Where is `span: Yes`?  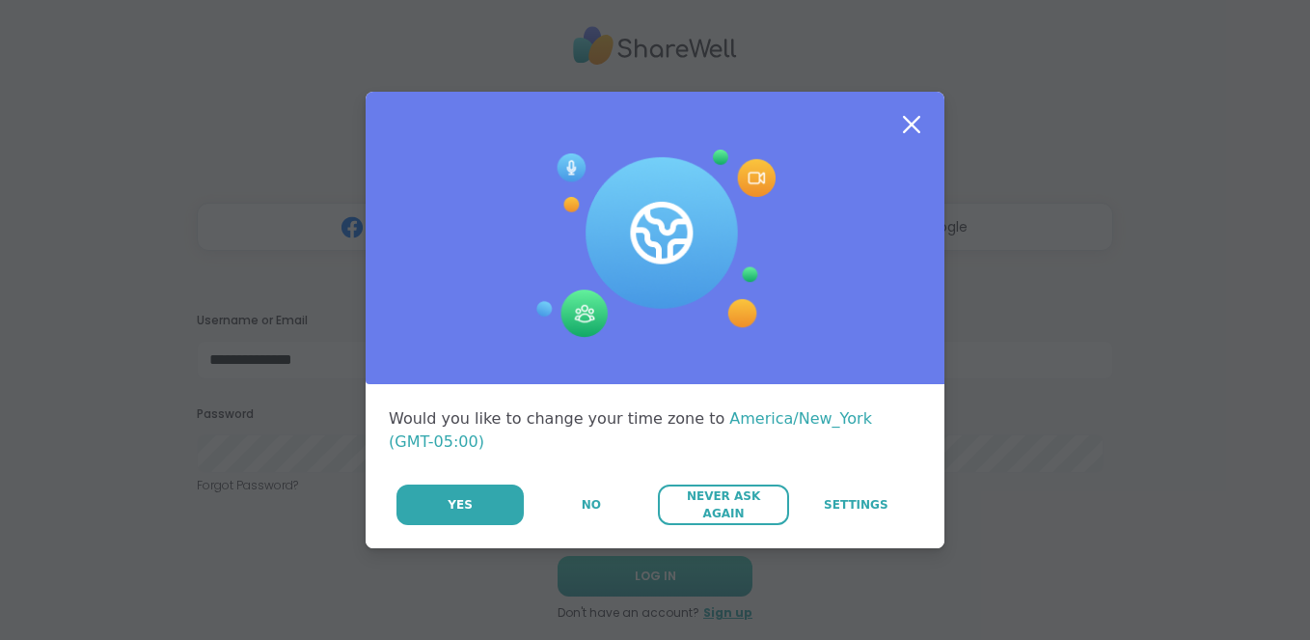
span: Yes is located at coordinates (460, 505).